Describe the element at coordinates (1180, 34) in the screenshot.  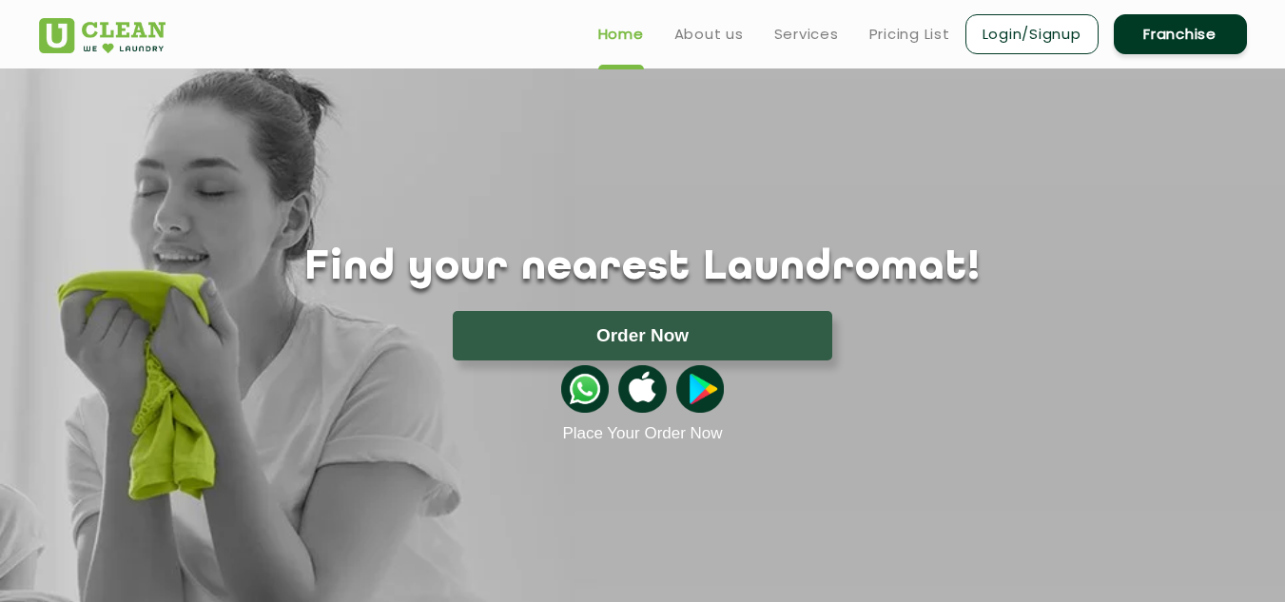
I see `a: Franchise` at that location.